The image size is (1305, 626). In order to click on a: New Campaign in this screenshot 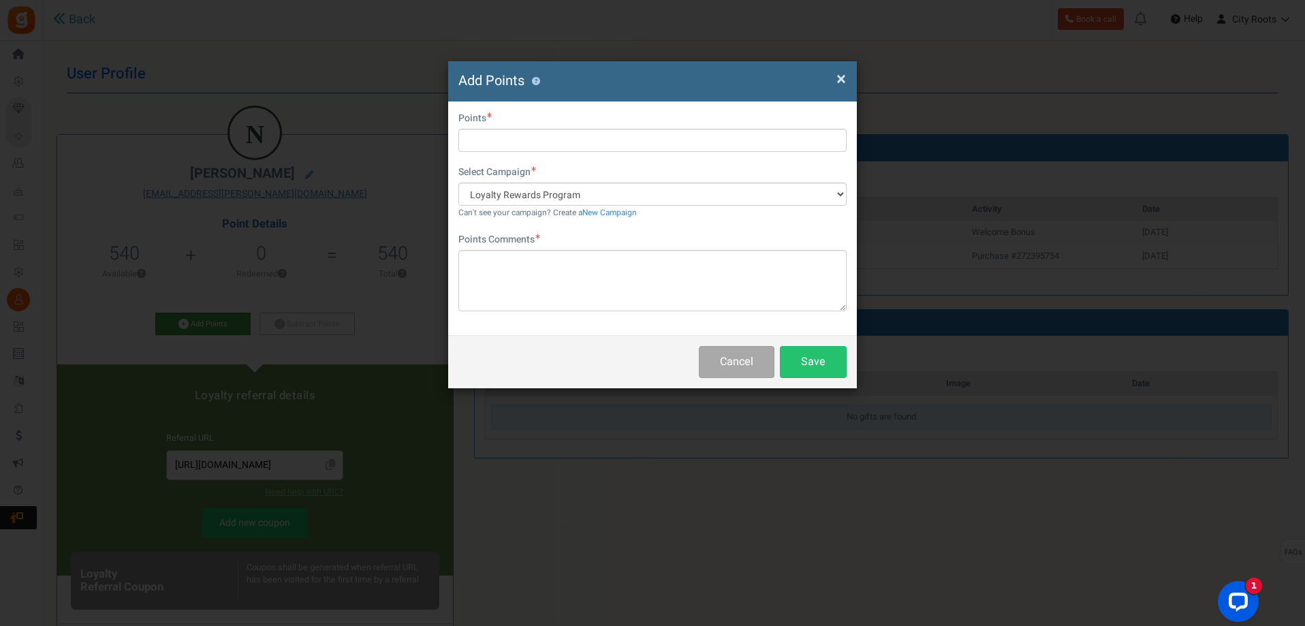, I will do `click(610, 213)`.